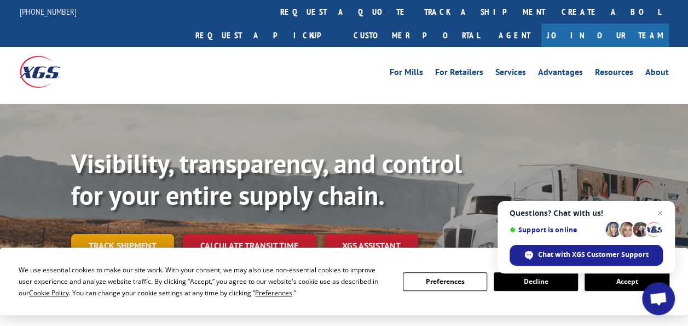  I want to click on div: We use essential cookies to make our site work. With your consent, we may also use non-essential ..., so click(204, 281).